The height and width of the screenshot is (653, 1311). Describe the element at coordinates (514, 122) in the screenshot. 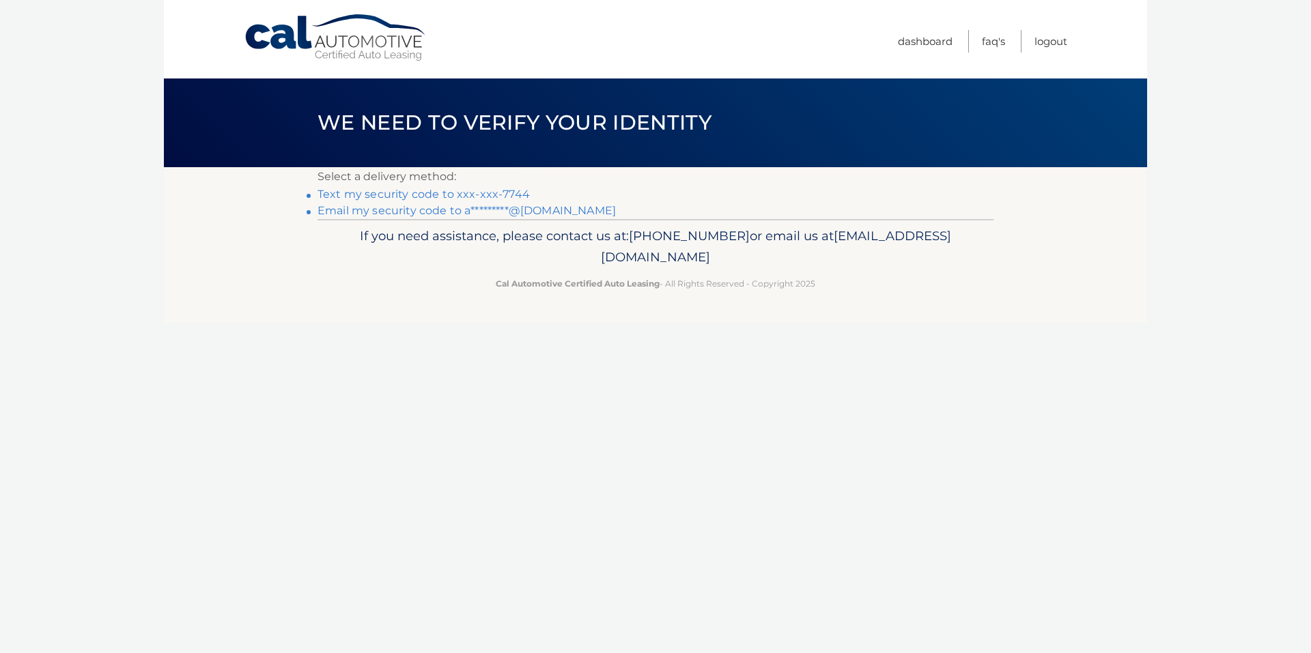

I see `span: We need to verify your identity` at that location.